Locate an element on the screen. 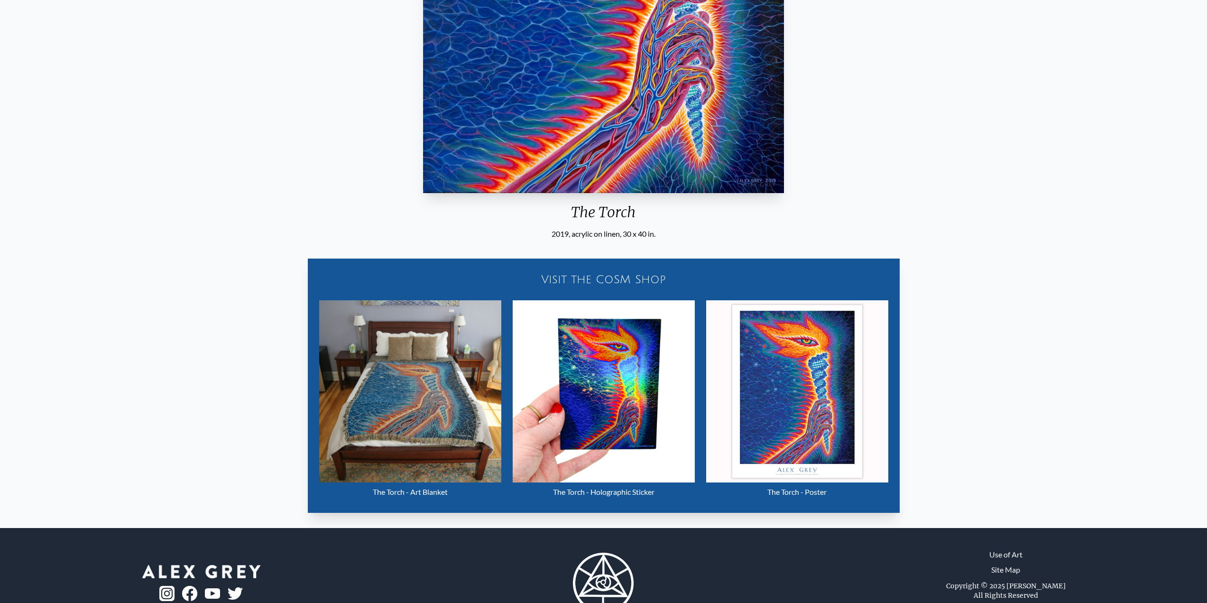 Image resolution: width=1207 pixels, height=603 pixels. img: twitter-logo.png is located at coordinates (235, 593).